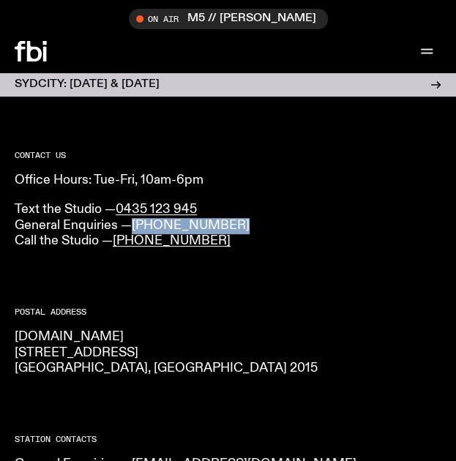  What do you see at coordinates (228, 439) in the screenshot?
I see `h2: Station Contacts` at bounding box center [228, 439].